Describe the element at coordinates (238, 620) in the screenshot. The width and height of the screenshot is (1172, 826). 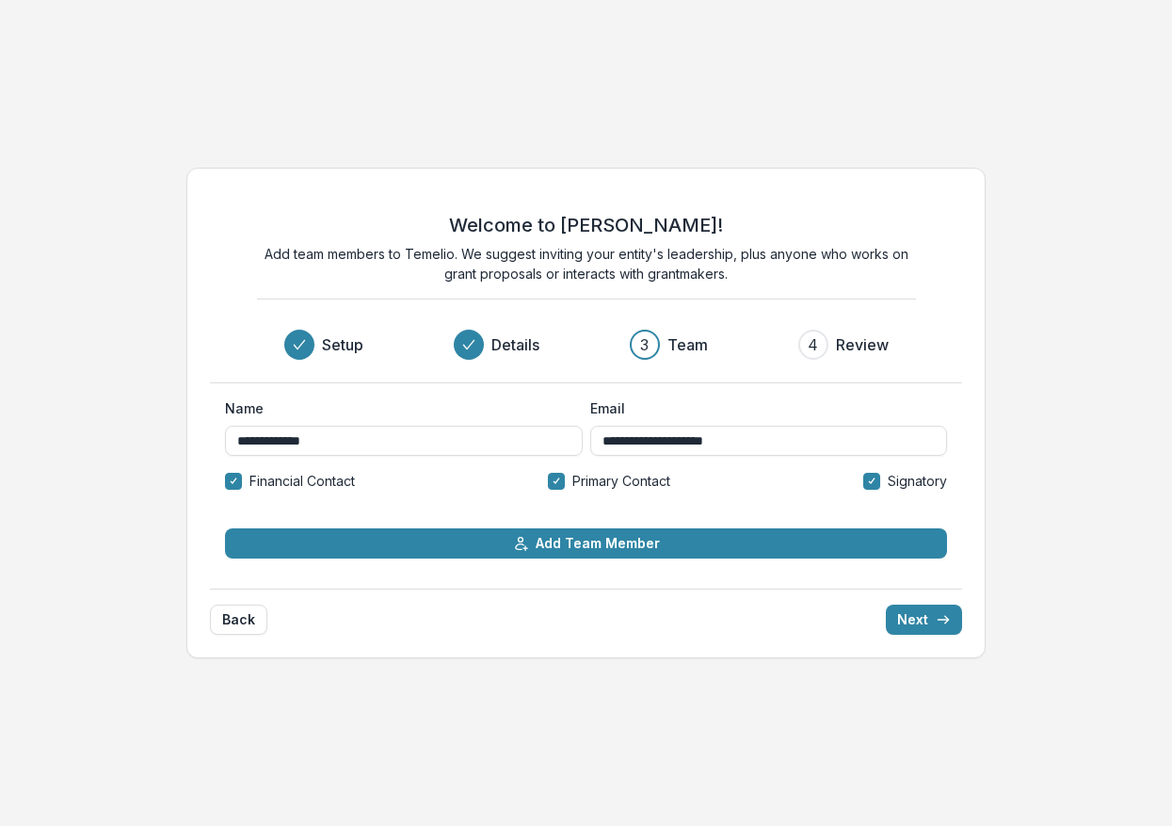
I see `button: Back` at that location.